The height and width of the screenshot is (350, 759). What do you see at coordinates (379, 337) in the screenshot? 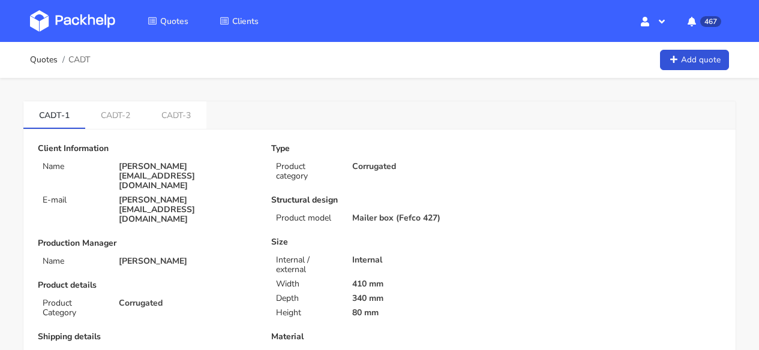
I see `p: Material` at bounding box center [379, 337].